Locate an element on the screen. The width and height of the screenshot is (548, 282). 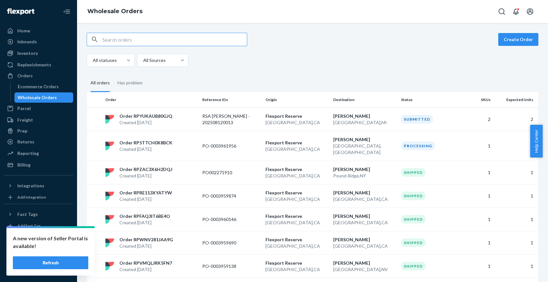
input: All statuses is located at coordinates (92, 60).